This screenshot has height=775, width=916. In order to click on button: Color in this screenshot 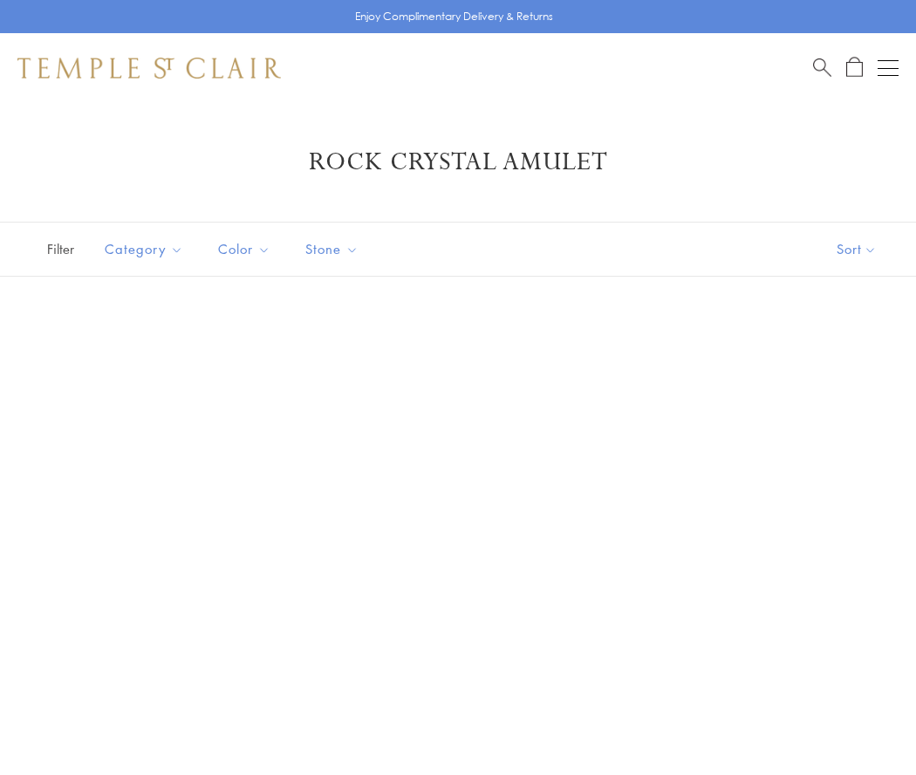, I will do `click(244, 249)`.